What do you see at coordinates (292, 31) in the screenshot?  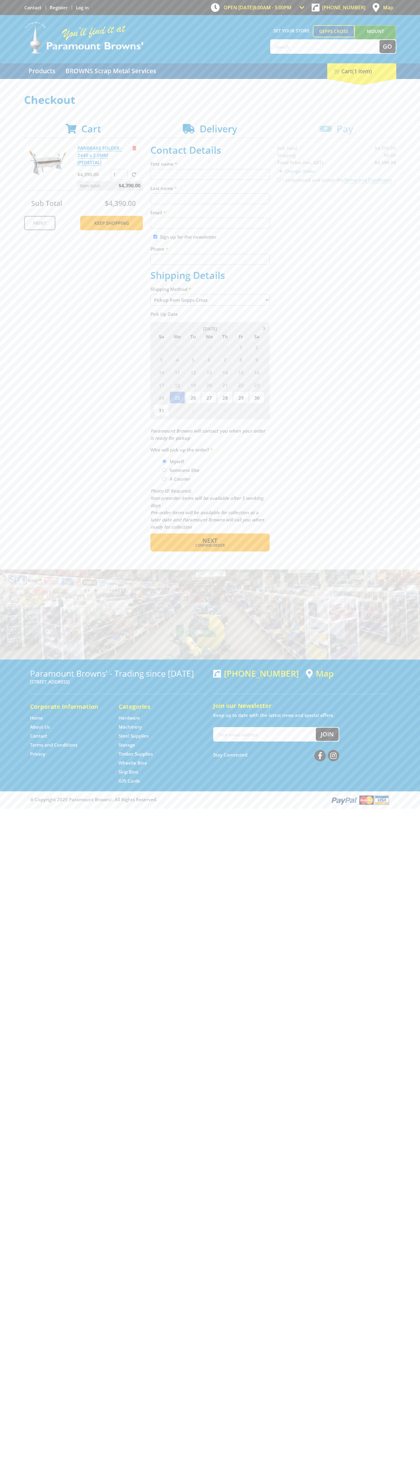 I see `span: Set your store` at bounding box center [292, 31].